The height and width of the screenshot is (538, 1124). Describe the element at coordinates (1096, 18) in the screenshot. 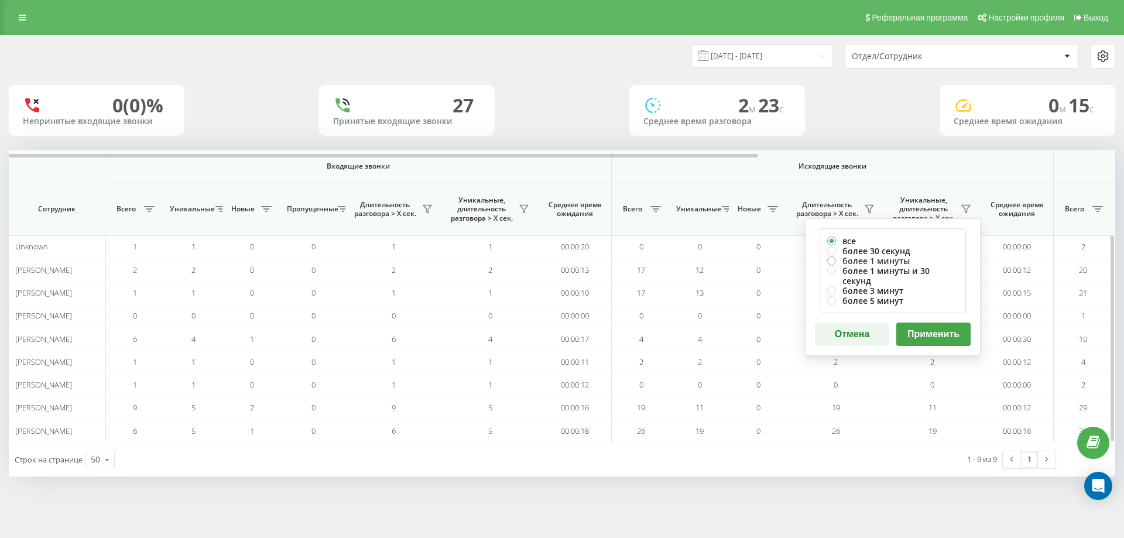

I see `span: Выход` at that location.